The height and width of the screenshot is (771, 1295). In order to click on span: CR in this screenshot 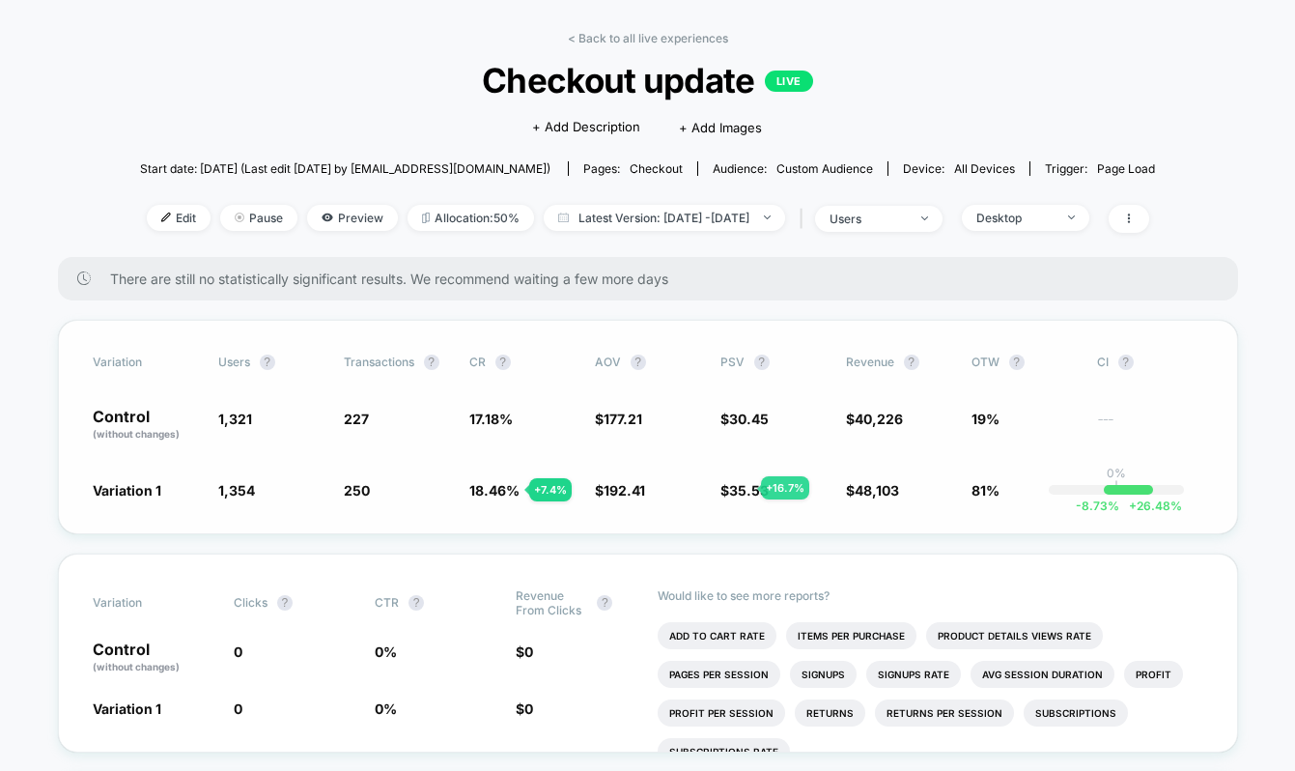, I will do `click(477, 361)`.